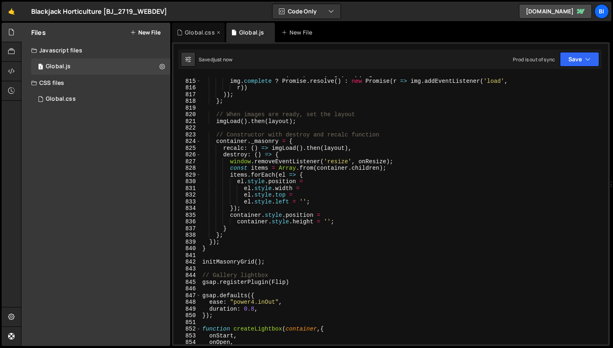 The width and height of the screenshot is (613, 348). What do you see at coordinates (187, 81) in the screenshot?
I see `div: 815` at bounding box center [187, 81].